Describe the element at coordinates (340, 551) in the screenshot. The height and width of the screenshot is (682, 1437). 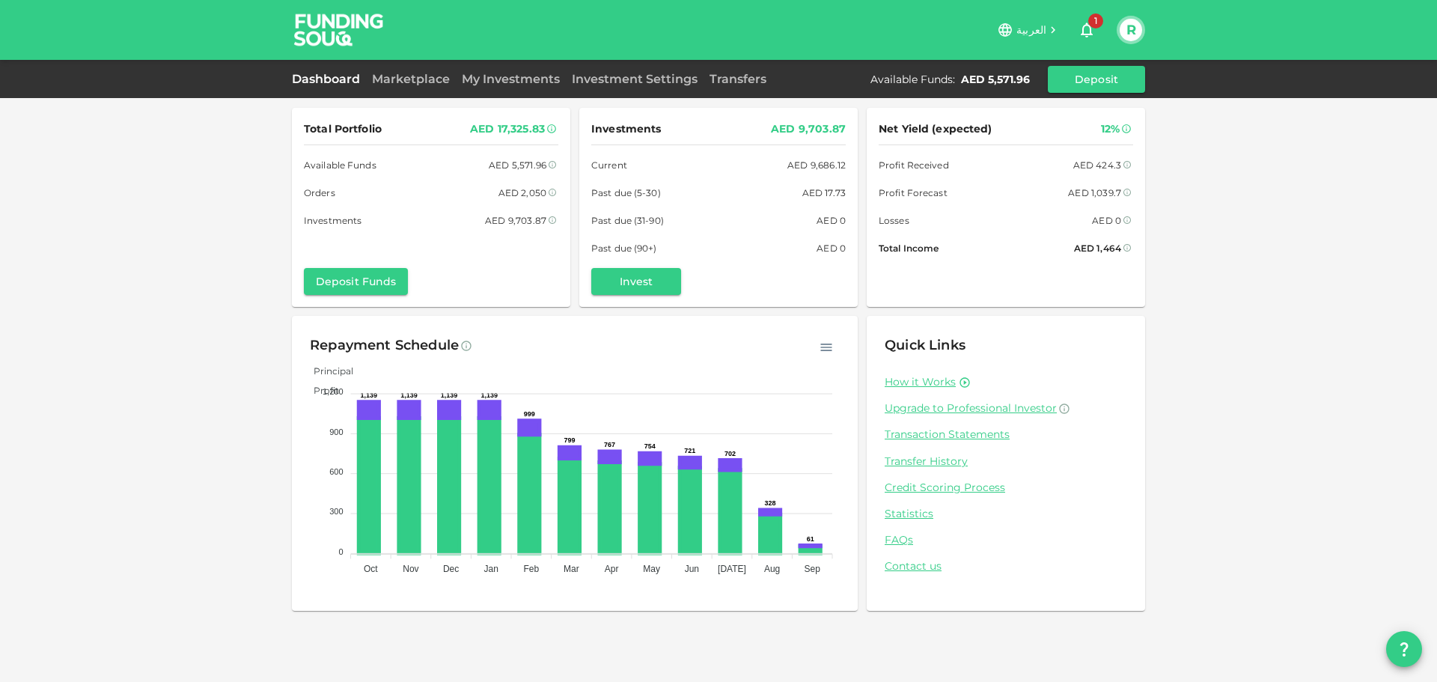
I see `tspan: 0` at that location.